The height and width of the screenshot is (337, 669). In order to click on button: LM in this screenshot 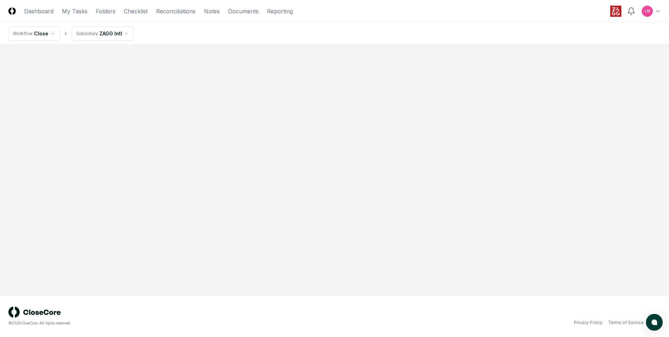, I will do `click(648, 11)`.